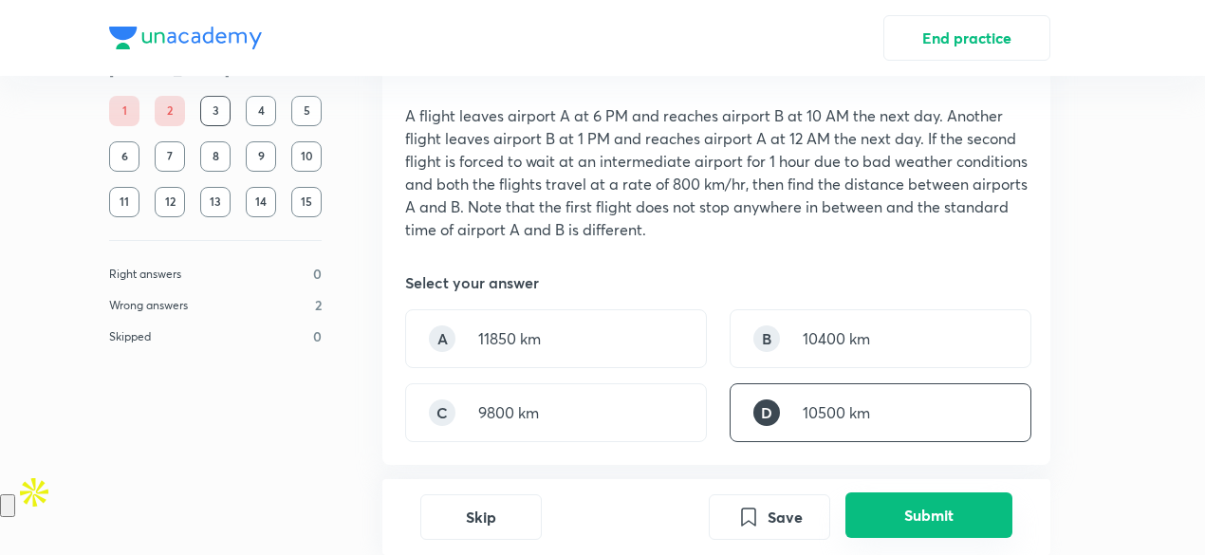  I want to click on p: 2, so click(318, 305).